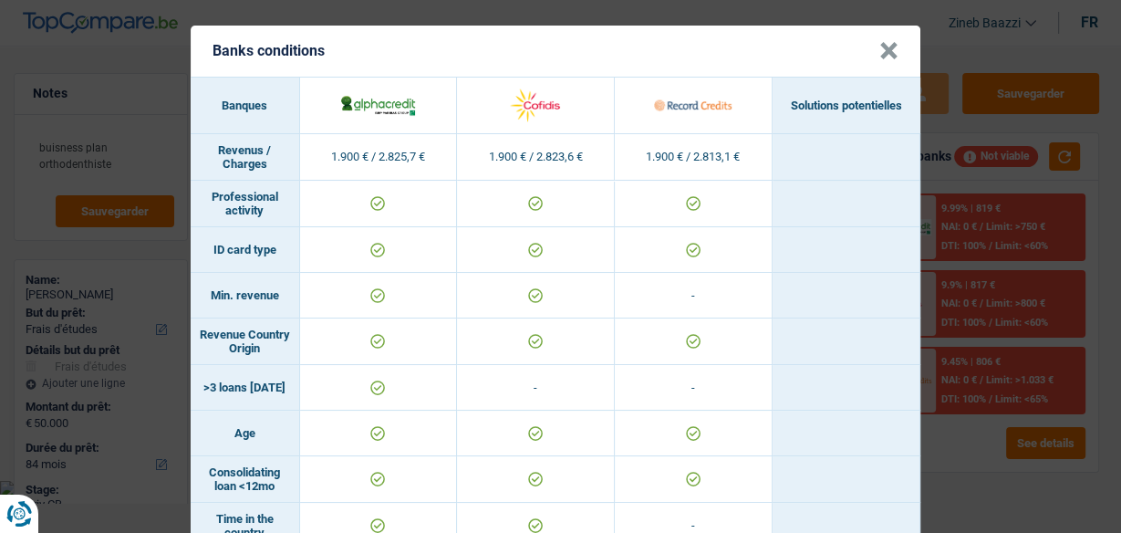 The image size is (1121, 533). Describe the element at coordinates (245, 157) in the screenshot. I see `td: Revenus / Charges` at that location.